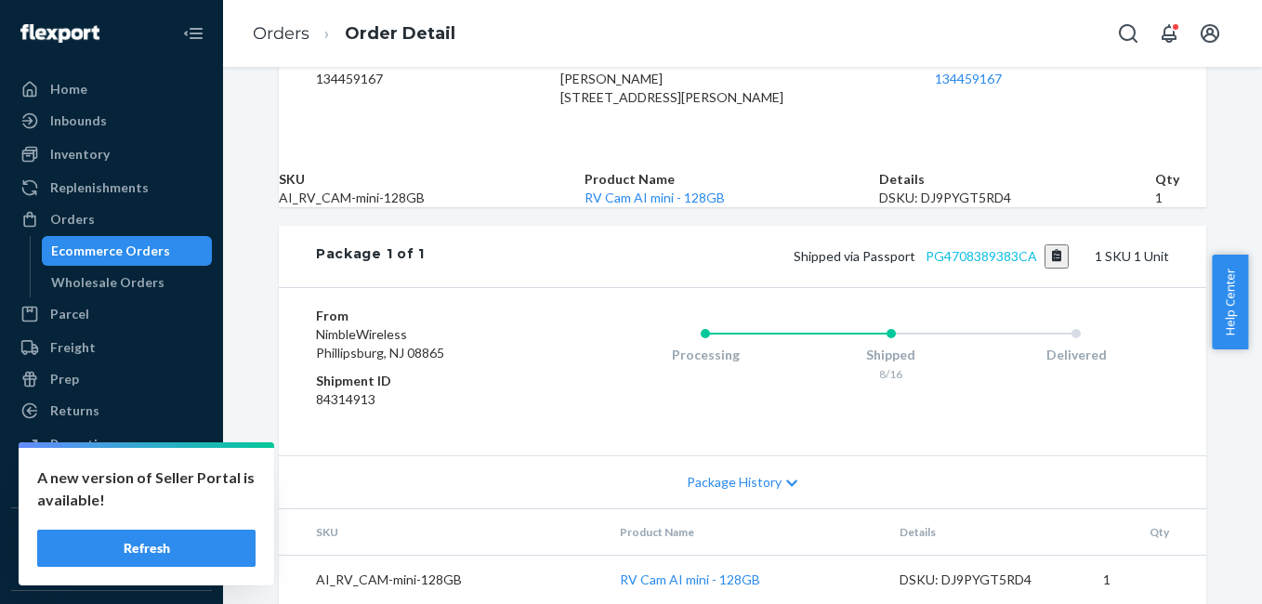  I want to click on span: Package History, so click(734, 482).